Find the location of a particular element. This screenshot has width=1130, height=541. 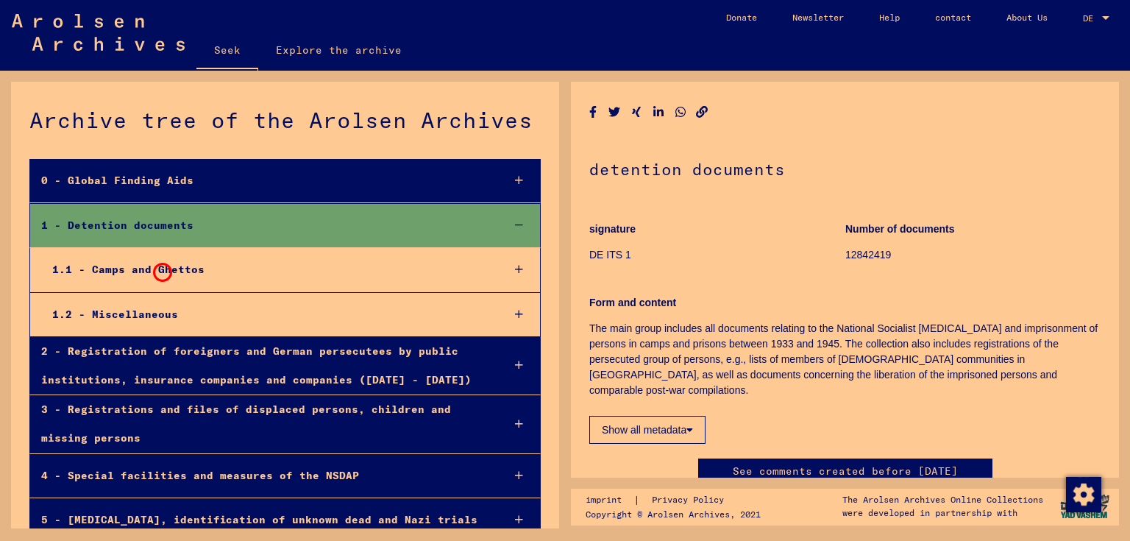

a: imprint is located at coordinates (609, 500).